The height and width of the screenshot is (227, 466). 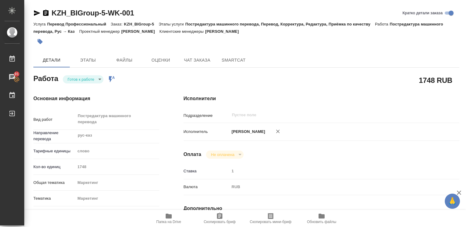 I want to click on h4: Дополнительно, so click(x=321, y=208).